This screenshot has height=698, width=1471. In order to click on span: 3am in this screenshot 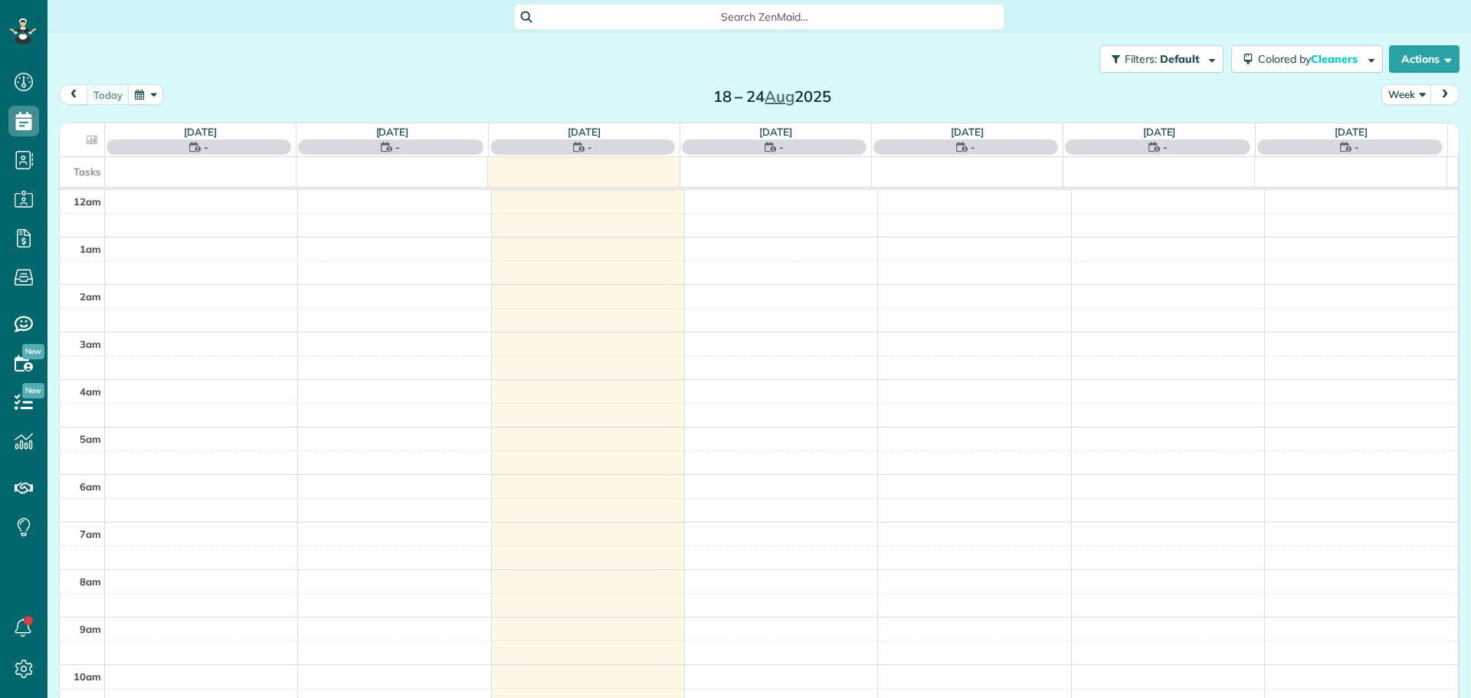, I will do `click(90, 344)`.